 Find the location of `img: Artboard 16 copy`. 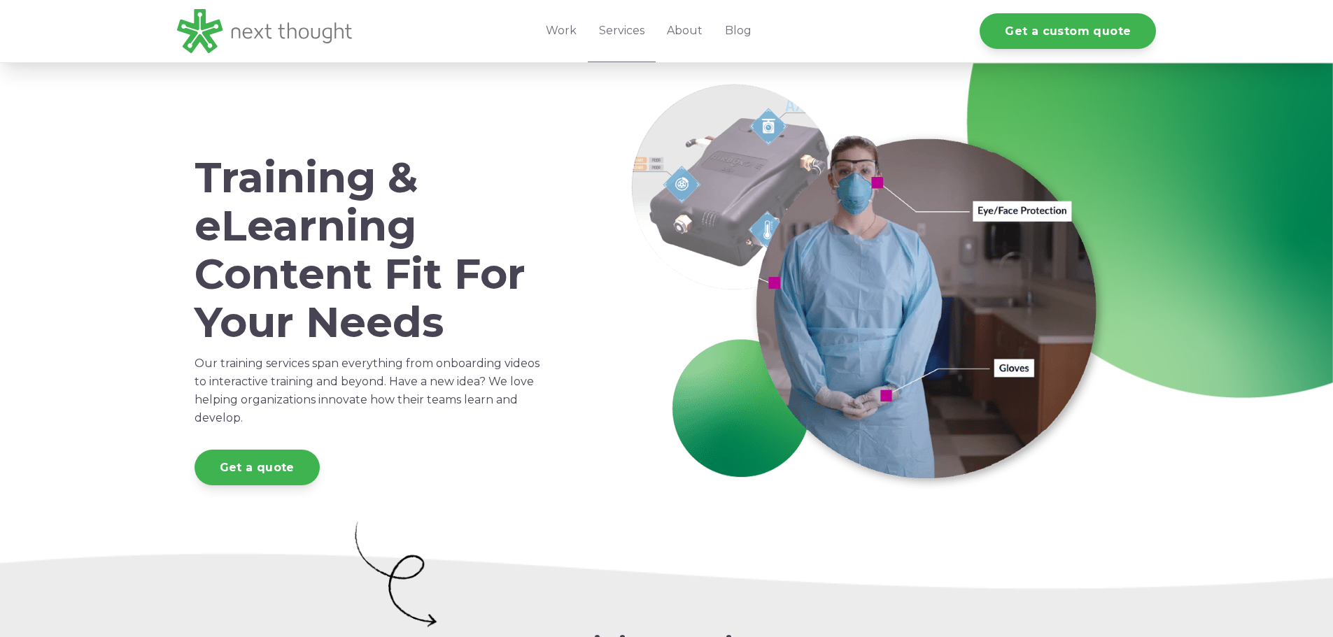

img: Artboard 16 copy is located at coordinates (395, 574).